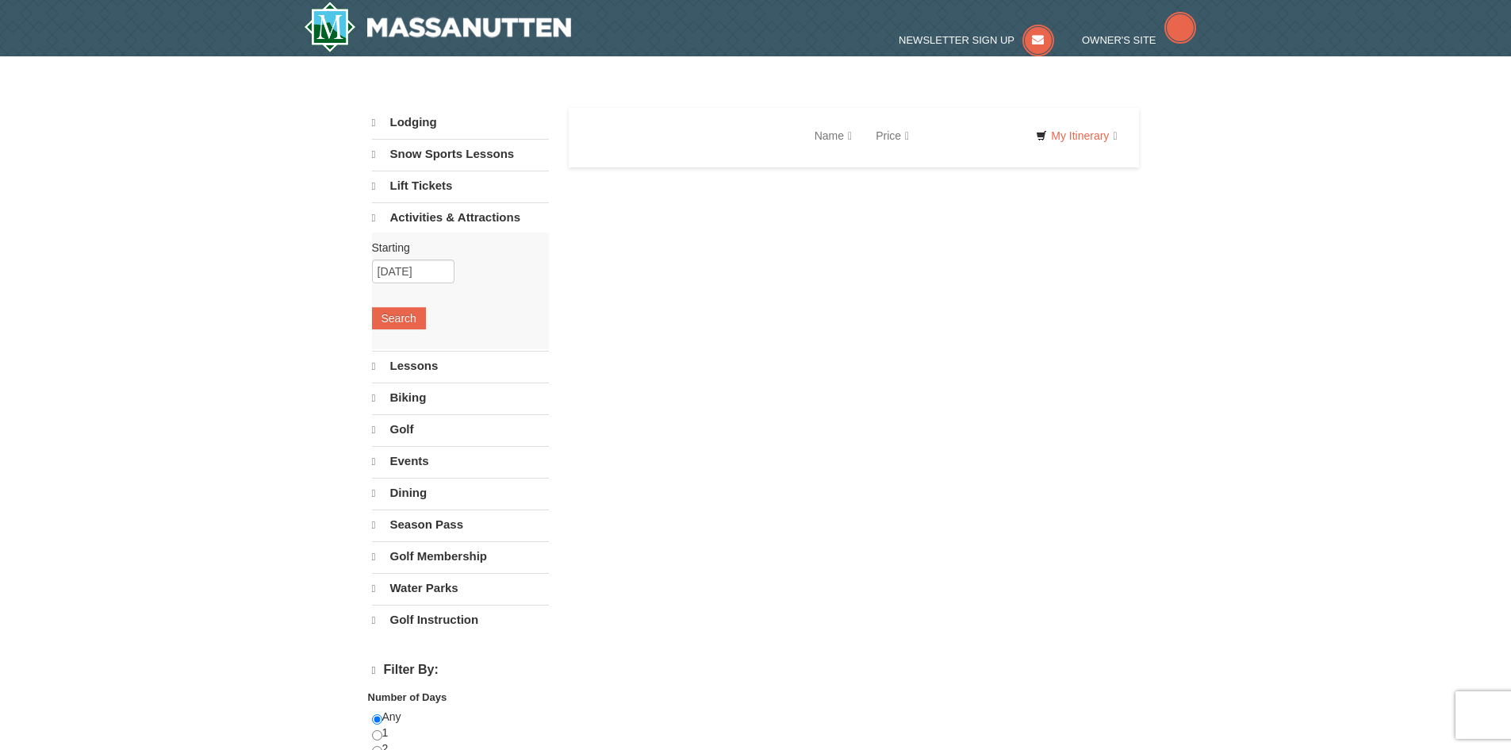 Image resolution: width=1511 pixels, height=750 pixels. What do you see at coordinates (460, 524) in the screenshot?
I see `a: Season Pass` at bounding box center [460, 524].